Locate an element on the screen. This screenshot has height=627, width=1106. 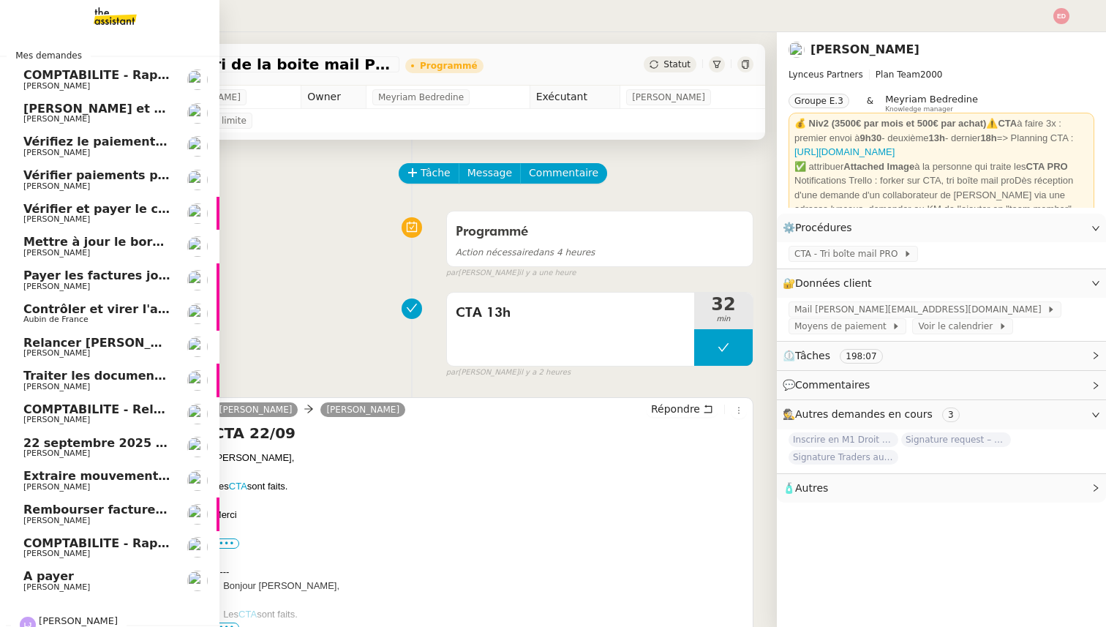
span: Lynceus Partners is located at coordinates (826, 75).